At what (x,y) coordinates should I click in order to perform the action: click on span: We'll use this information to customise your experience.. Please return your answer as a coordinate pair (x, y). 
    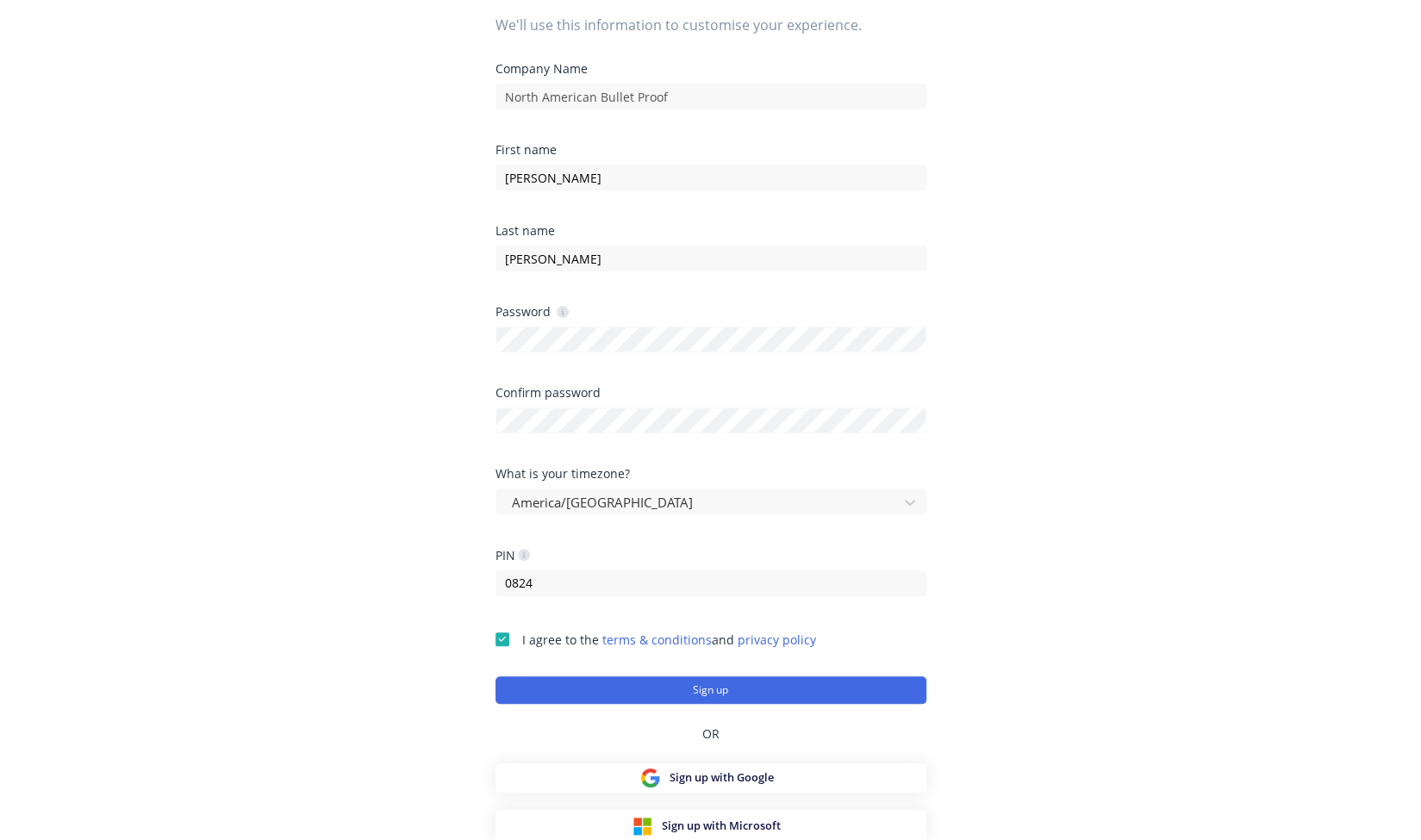
    Looking at the image, I should click on (711, 25).